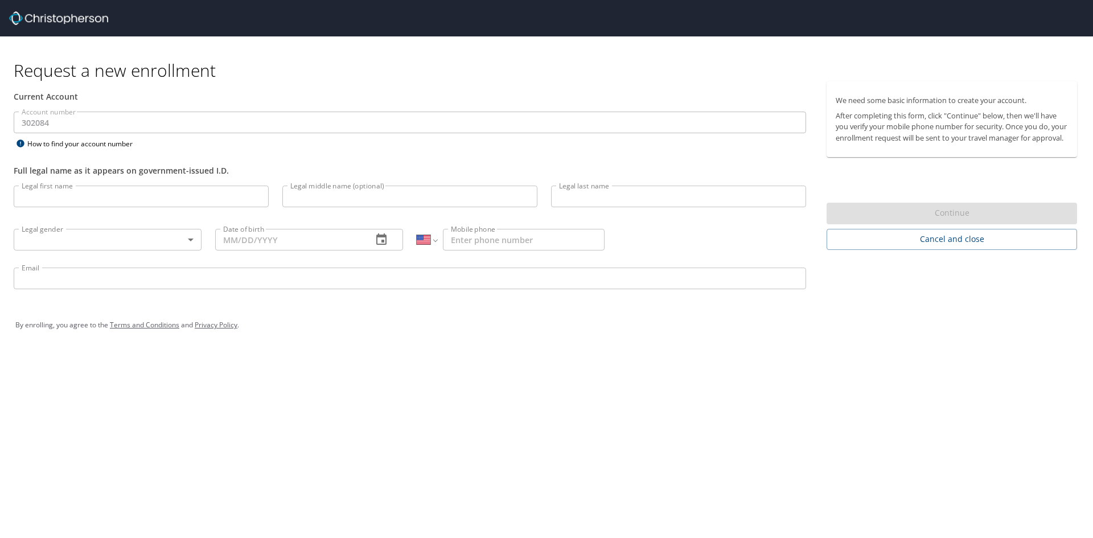 The height and width of the screenshot is (538, 1093). What do you see at coordinates (546, 325) in the screenshot?
I see `div: By enrolling, you agree to the and .` at bounding box center [546, 325].